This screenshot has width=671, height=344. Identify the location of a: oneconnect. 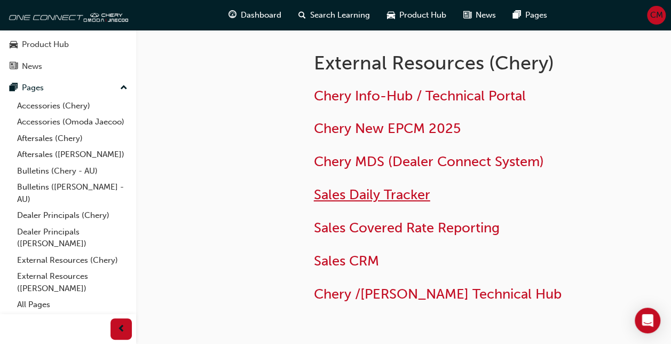
(67, 15).